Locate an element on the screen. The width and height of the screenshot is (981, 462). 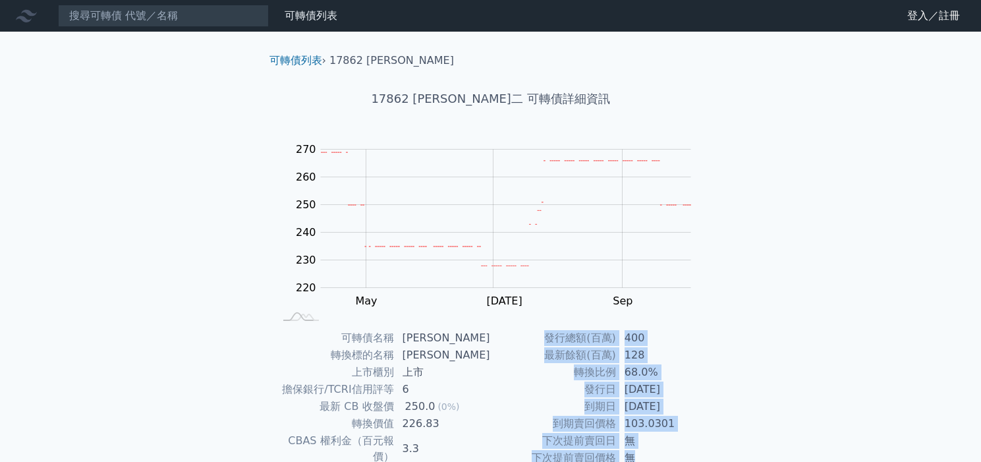
td: 到期賣回價格 is located at coordinates (554, 424).